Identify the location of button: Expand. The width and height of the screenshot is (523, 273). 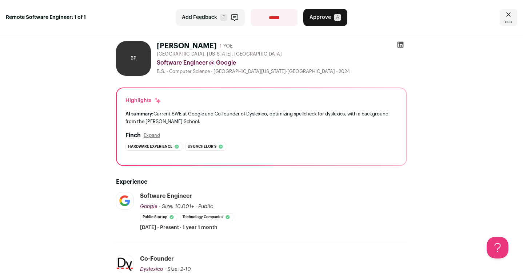
(152, 136).